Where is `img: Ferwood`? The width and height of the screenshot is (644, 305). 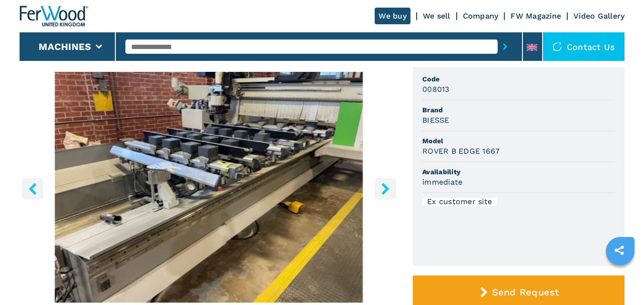 img: Ferwood is located at coordinates (54, 16).